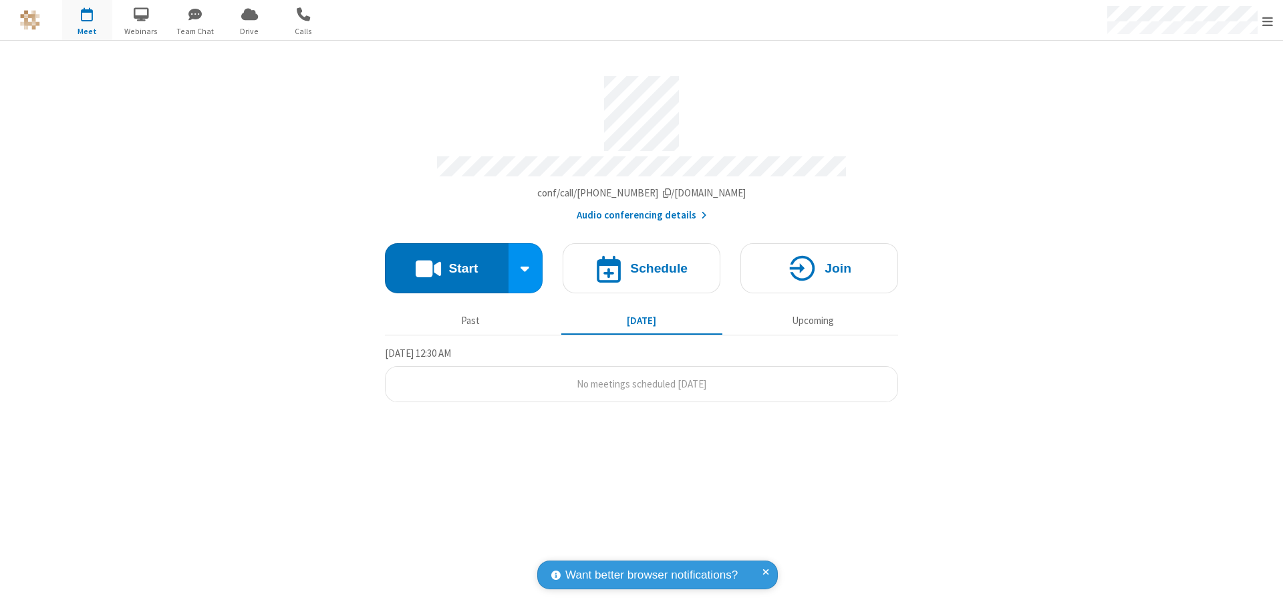 This screenshot has height=612, width=1283. I want to click on button: Schedule, so click(642, 268).